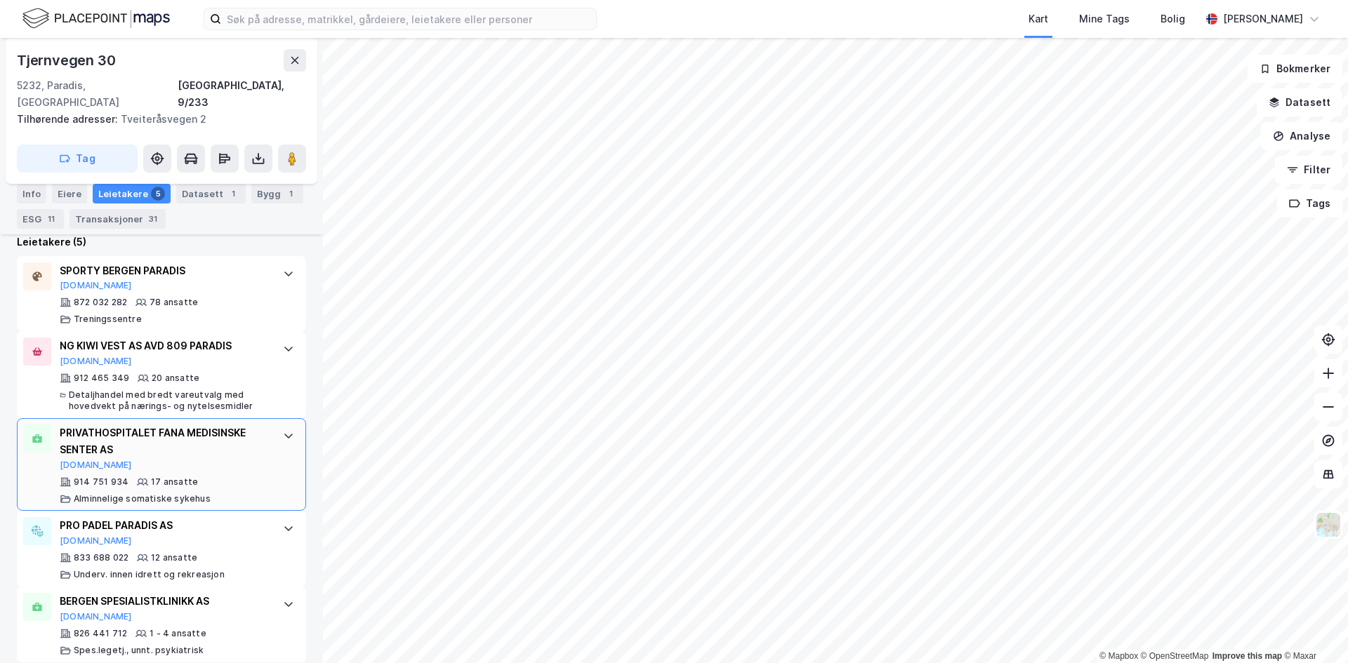  Describe the element at coordinates (1328, 525) in the screenshot. I see `img: Z` at that location.